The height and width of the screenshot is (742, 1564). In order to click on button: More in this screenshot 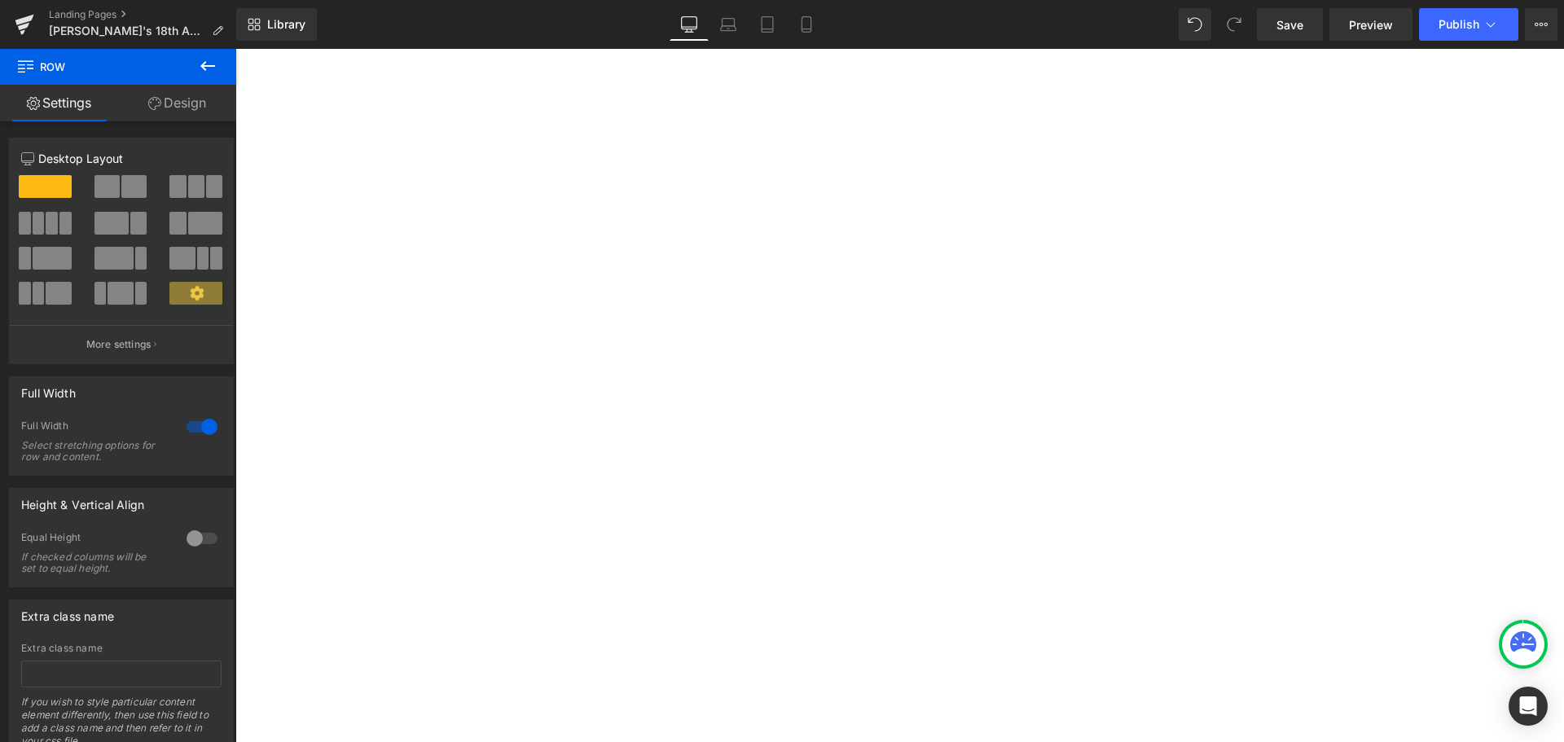, I will do `click(1541, 24)`.